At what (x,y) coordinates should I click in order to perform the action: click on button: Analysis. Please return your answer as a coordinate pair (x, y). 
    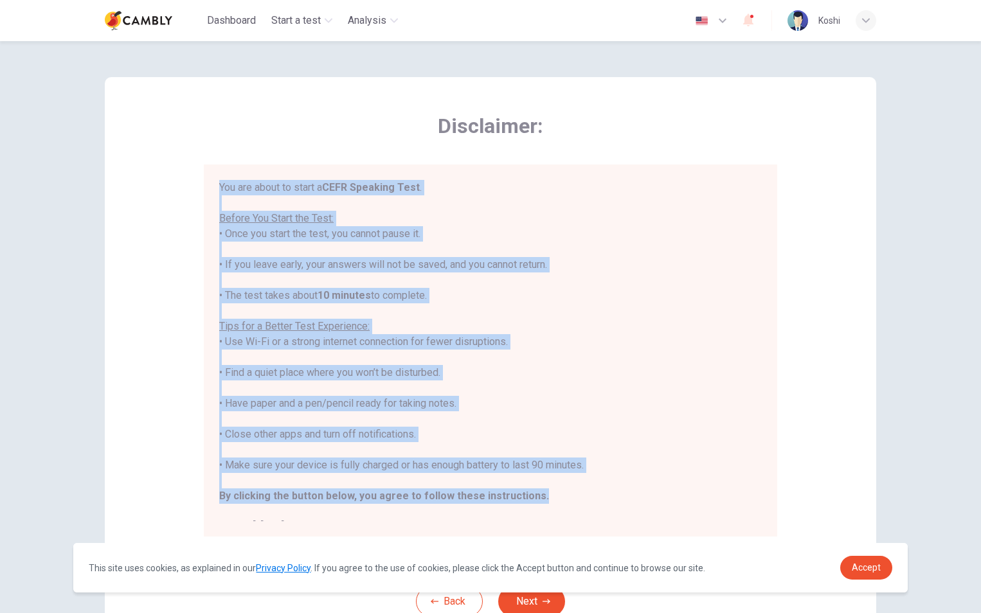
    Looking at the image, I should click on (373, 21).